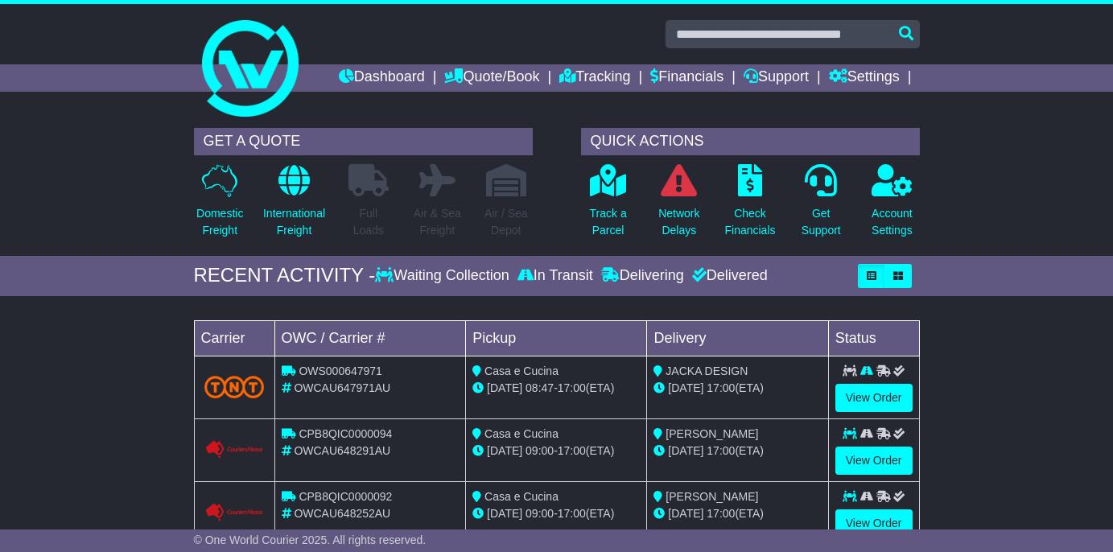  I want to click on div: GET A QUOTE, so click(363, 142).